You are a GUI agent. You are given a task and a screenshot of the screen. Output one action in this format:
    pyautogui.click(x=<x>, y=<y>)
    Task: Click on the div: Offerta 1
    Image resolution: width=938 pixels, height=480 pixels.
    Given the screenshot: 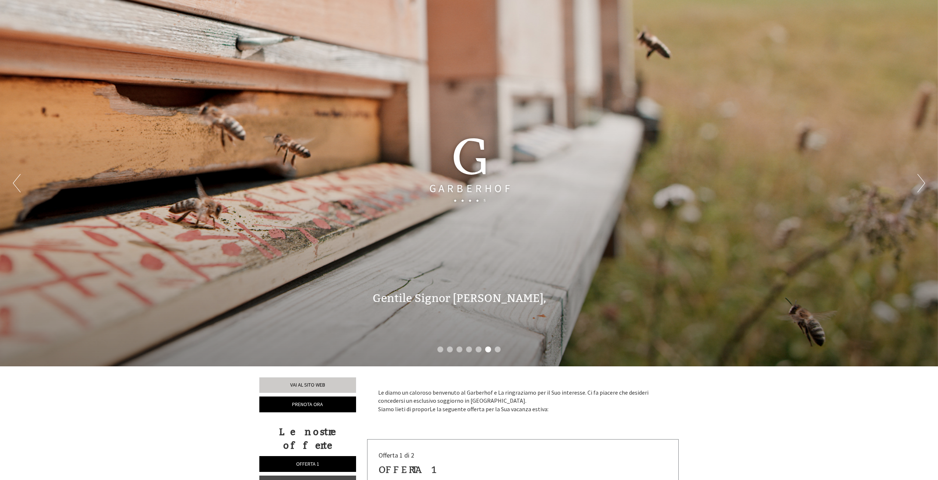 What is the action you would take?
    pyautogui.click(x=408, y=470)
    